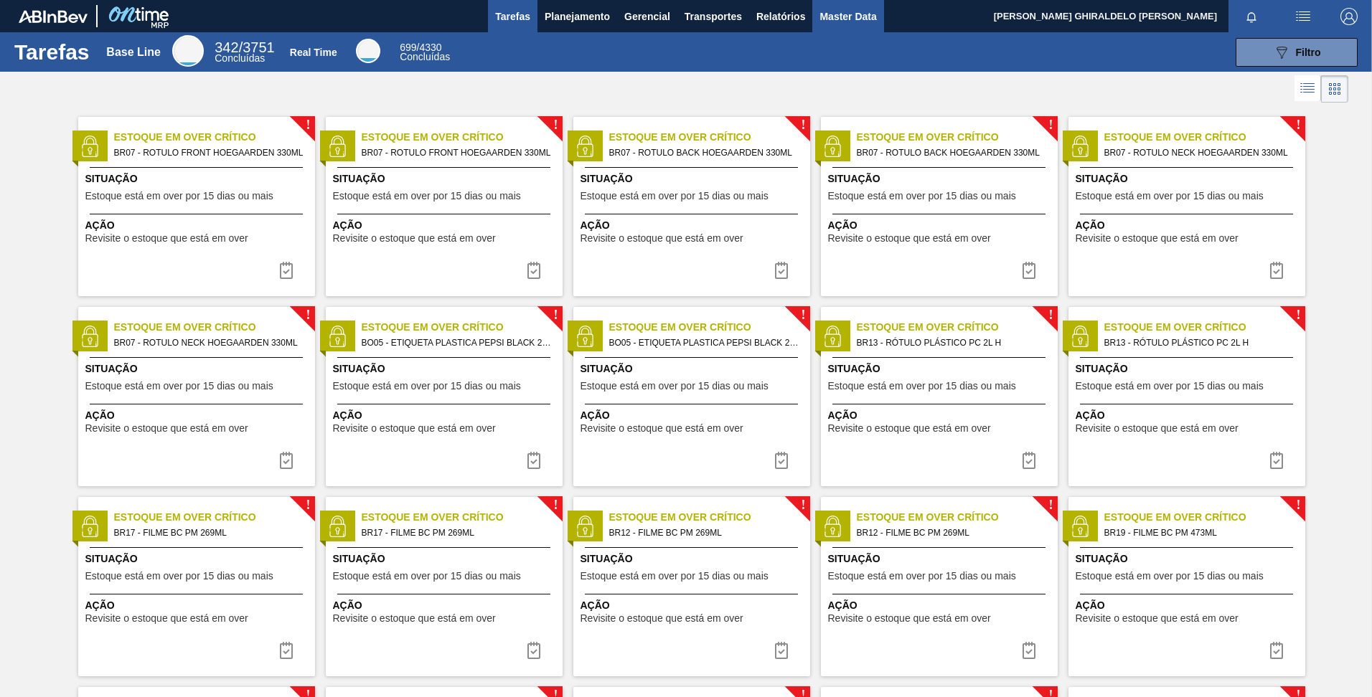 The width and height of the screenshot is (1372, 697). Describe the element at coordinates (704, 153) in the screenshot. I see `span: BR07 - ROTULO BACK HOEGAARDEN 330ML` at that location.